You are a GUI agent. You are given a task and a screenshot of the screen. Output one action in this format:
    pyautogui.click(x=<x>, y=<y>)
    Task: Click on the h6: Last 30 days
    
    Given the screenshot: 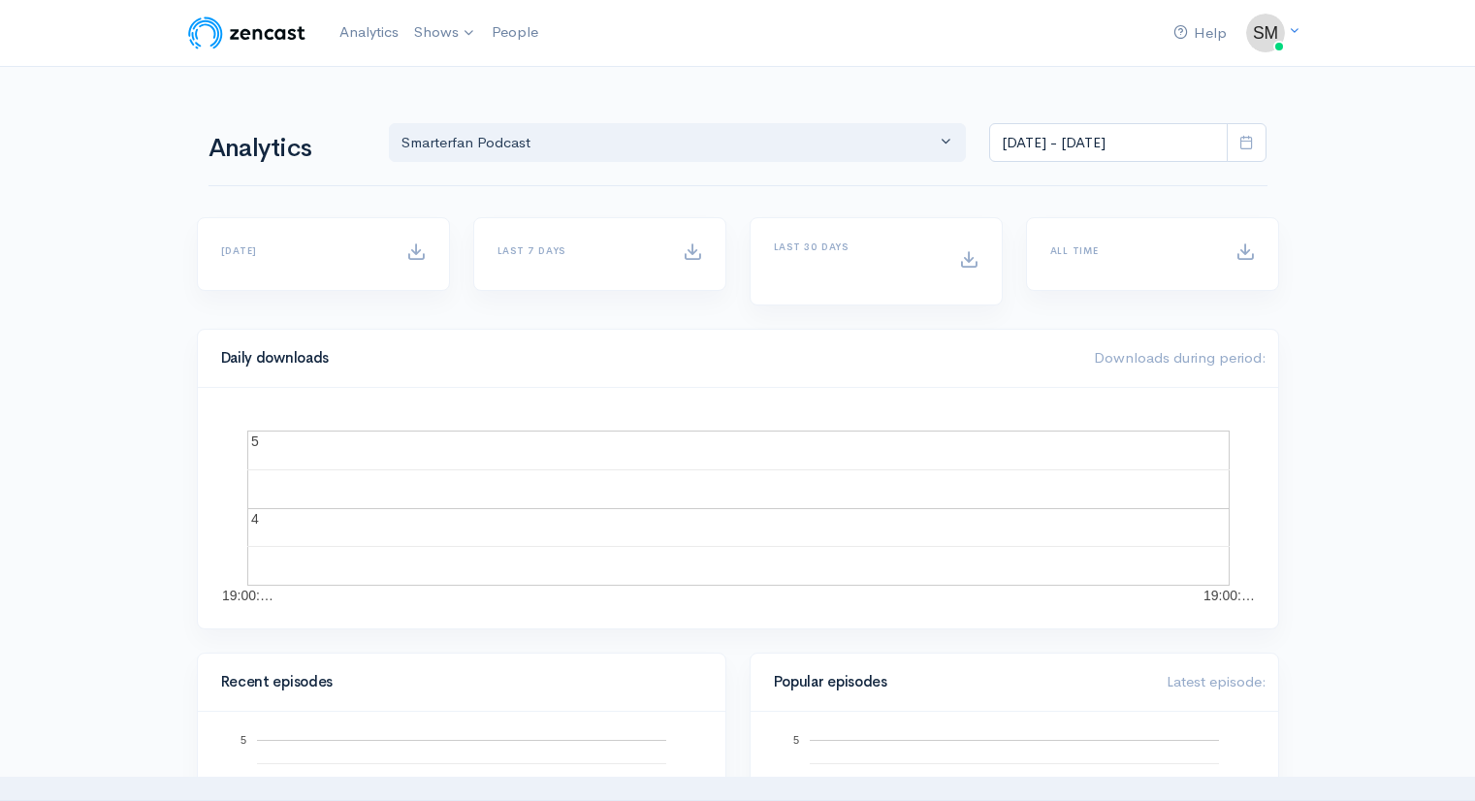 What is the action you would take?
    pyautogui.click(x=854, y=246)
    